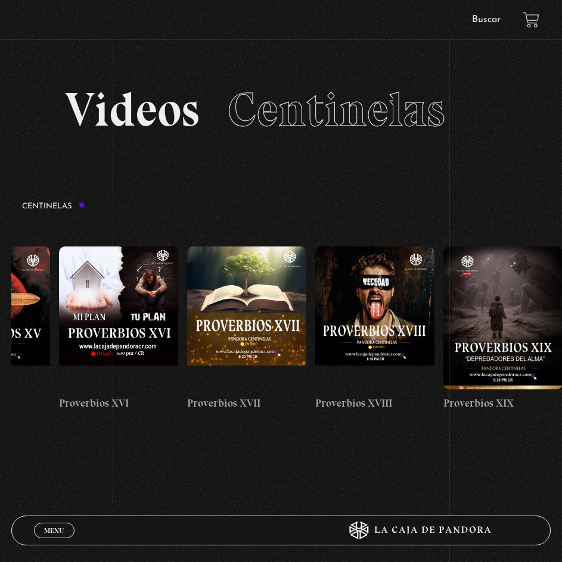 The height and width of the screenshot is (562, 562). What do you see at coordinates (247, 403) in the screenshot?
I see `h4: Proverbios XVII` at bounding box center [247, 403].